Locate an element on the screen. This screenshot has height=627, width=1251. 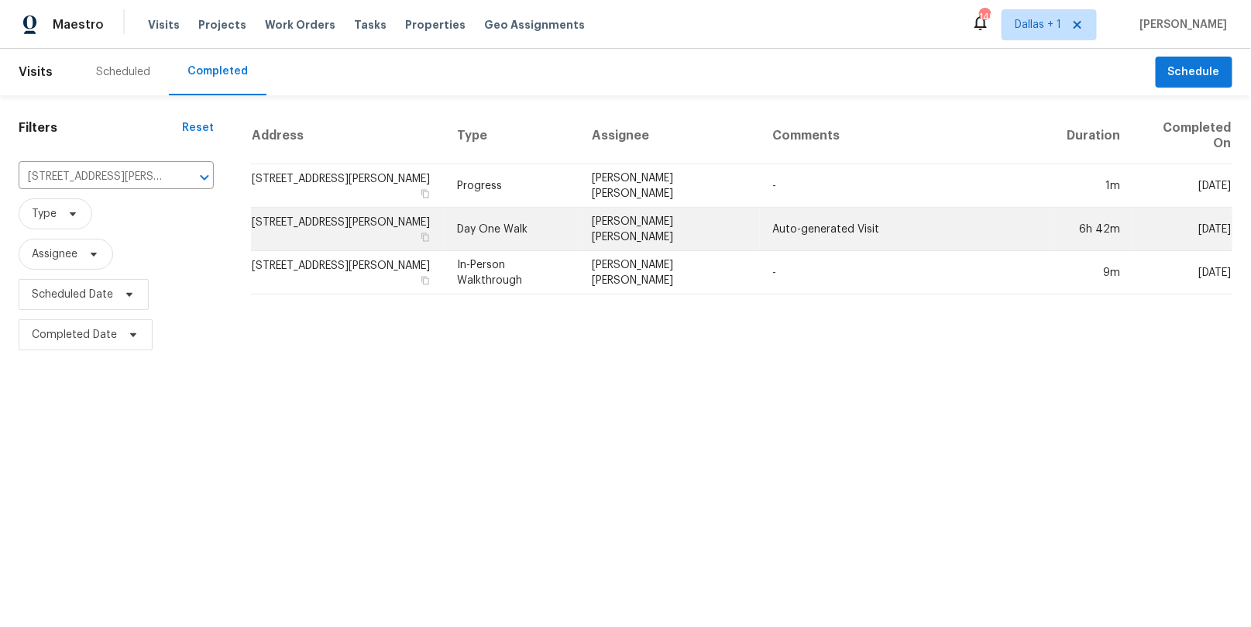
div: 149 is located at coordinates (985, 17).